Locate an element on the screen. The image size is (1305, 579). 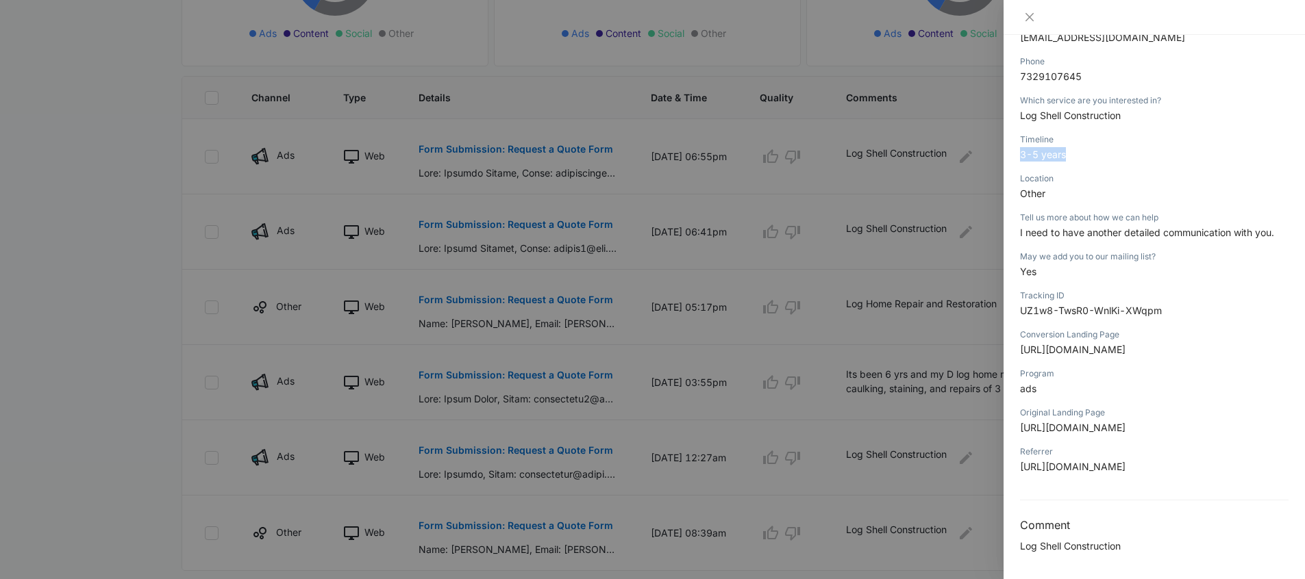
div: May we add you to our mailing list? is located at coordinates (1154, 257).